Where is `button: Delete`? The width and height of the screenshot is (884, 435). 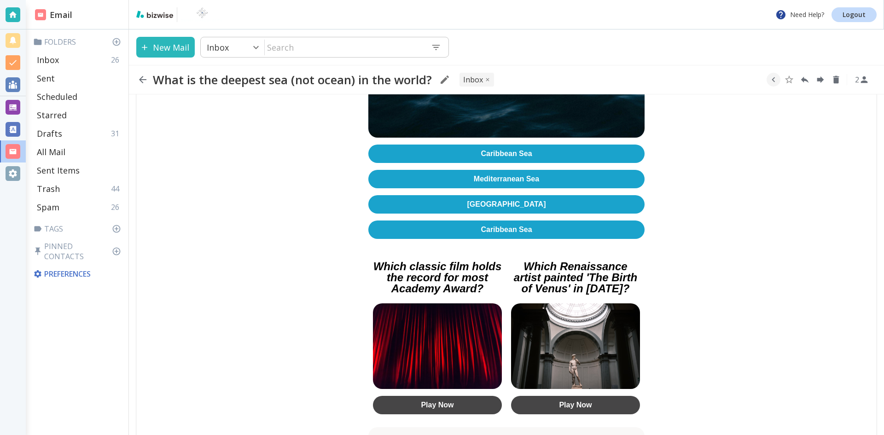
button: Delete is located at coordinates (836, 80).